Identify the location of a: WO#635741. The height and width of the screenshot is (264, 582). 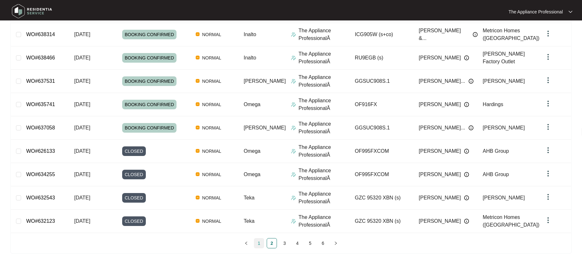
(41, 104).